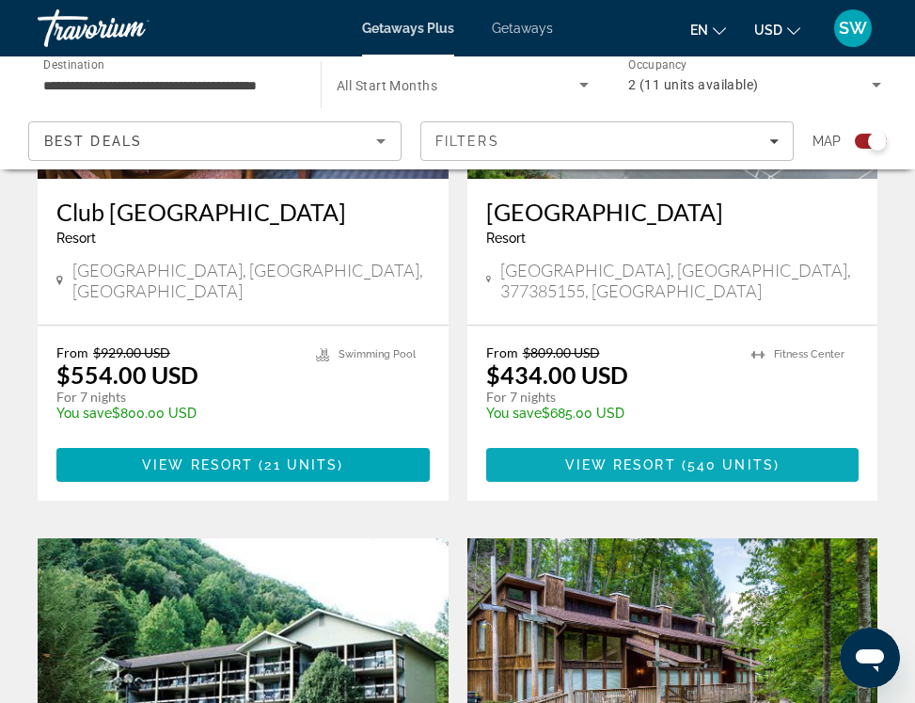  What do you see at coordinates (387, 86) in the screenshot?
I see `span: All Start Months` at bounding box center [387, 86].